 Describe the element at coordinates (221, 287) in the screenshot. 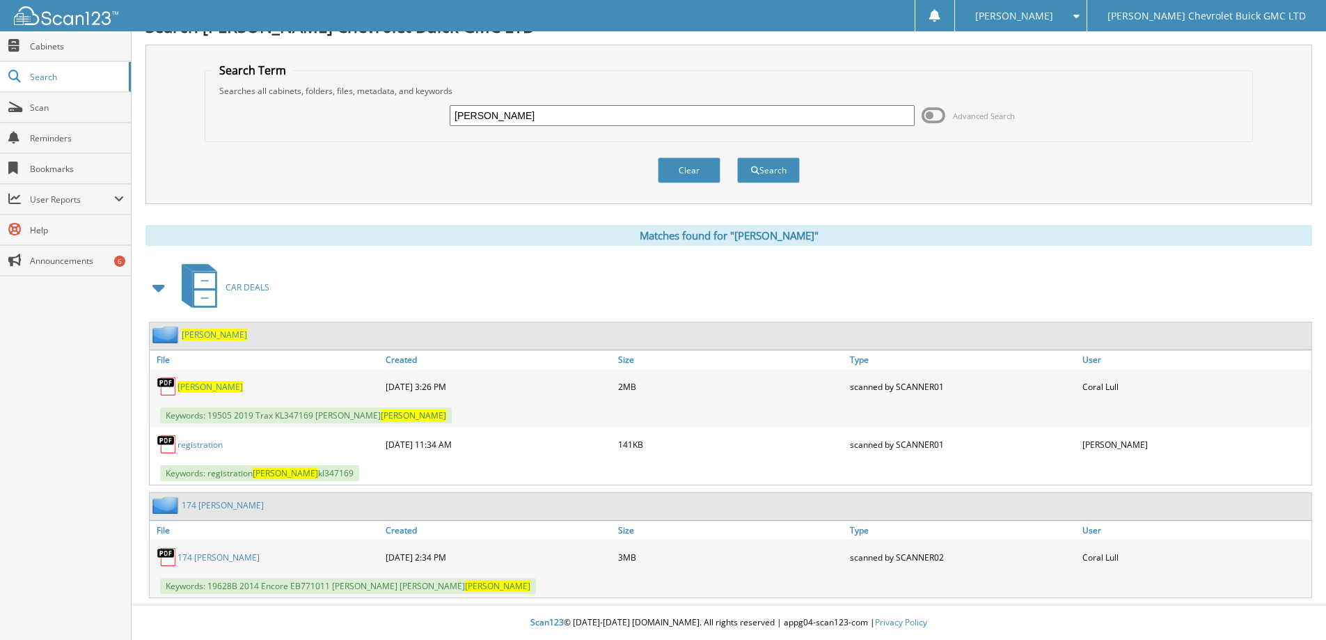

I see `a: CAR DEALS` at that location.